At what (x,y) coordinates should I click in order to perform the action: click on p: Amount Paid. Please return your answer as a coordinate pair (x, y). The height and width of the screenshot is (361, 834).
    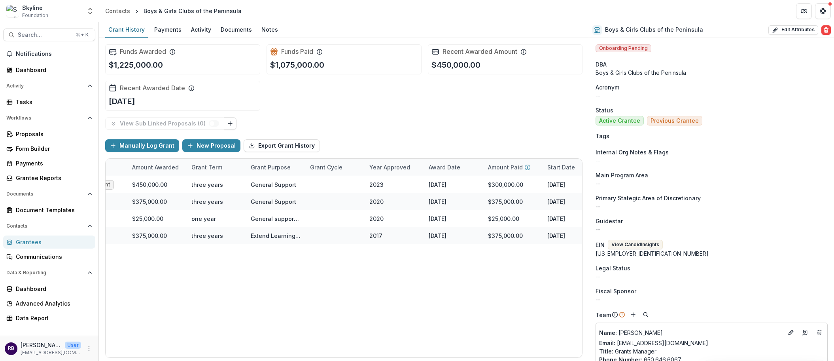
    Looking at the image, I should click on (506, 167).